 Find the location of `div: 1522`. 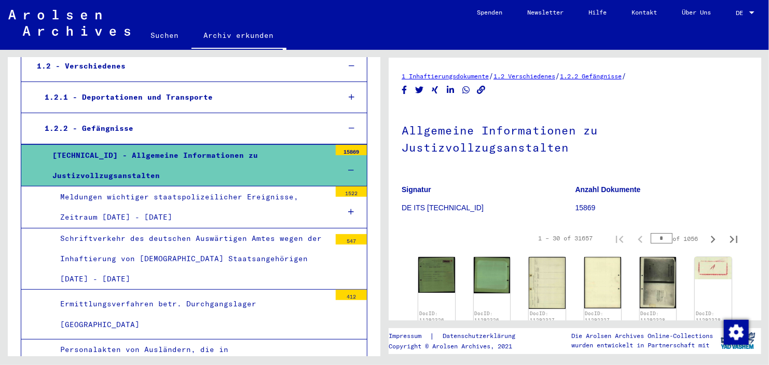

div: 1522 is located at coordinates (351, 192).